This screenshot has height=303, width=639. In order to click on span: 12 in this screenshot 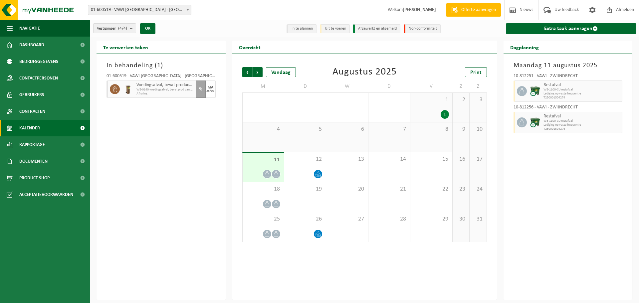, I will do `click(305, 159)`.